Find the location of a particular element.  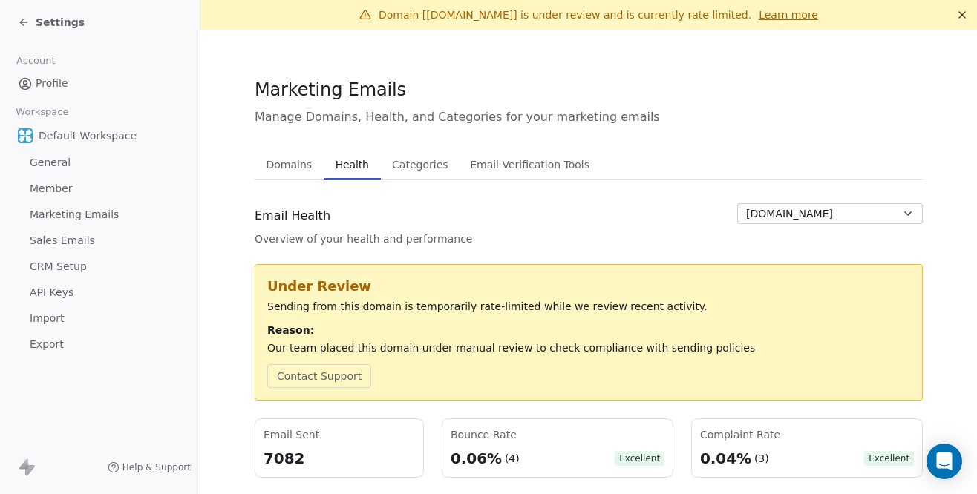

a: Import is located at coordinates (99, 318).